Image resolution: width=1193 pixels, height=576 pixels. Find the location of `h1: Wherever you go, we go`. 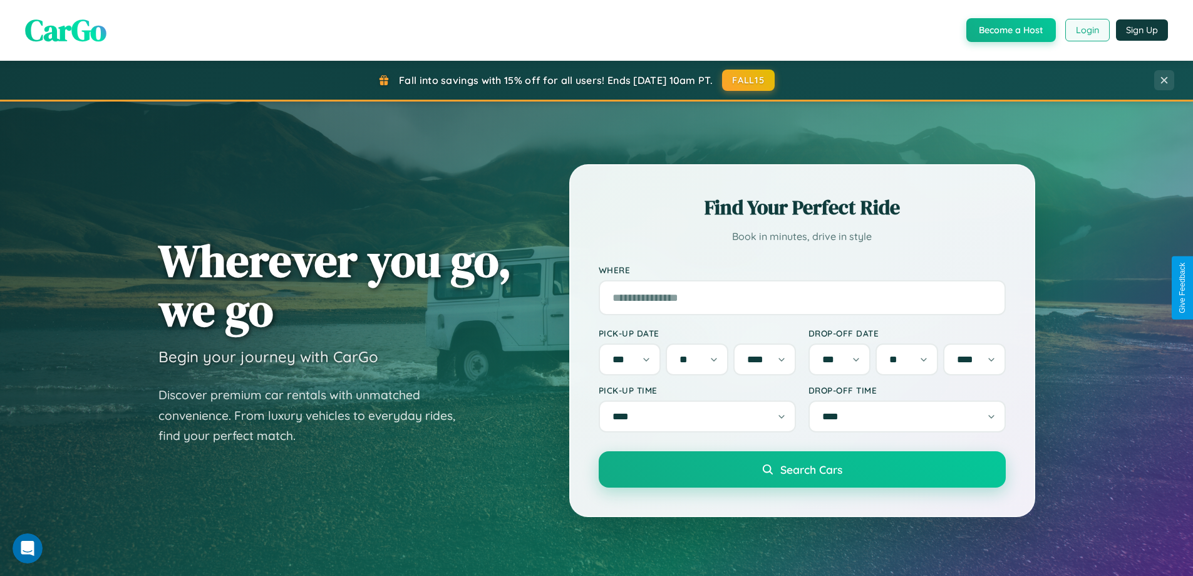

h1: Wherever you go, we go is located at coordinates (335, 285).